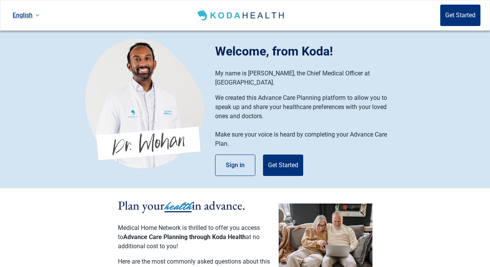 The image size is (490, 267). Describe the element at coordinates (310, 51) in the screenshot. I see `div: Welcome, from Koda!` at that location.